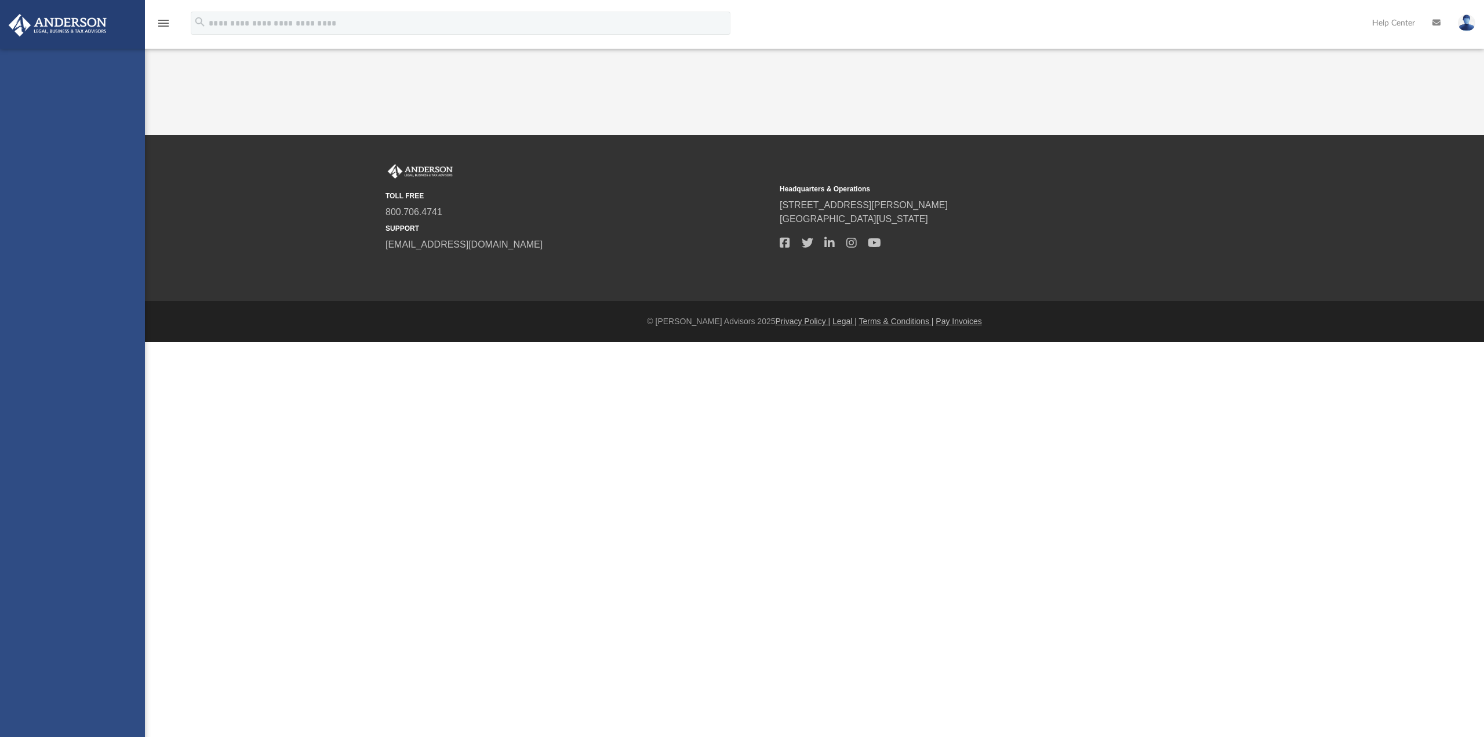  I want to click on a: 800.706.4741, so click(414, 212).